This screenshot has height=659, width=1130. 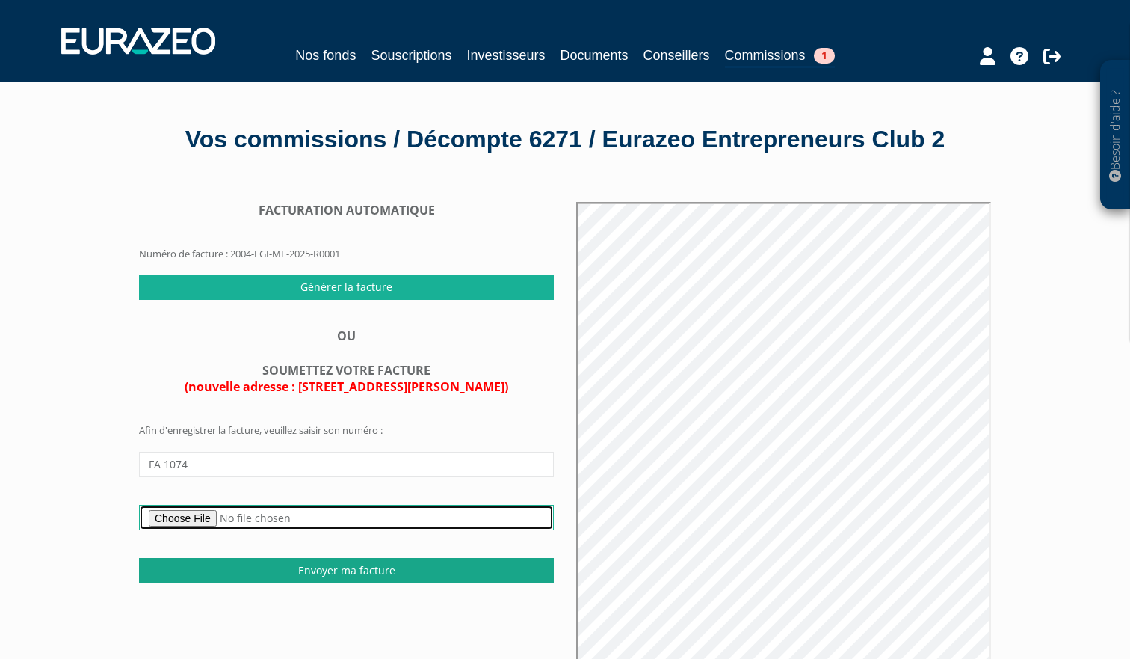 I want to click on a: Souscriptions, so click(x=411, y=55).